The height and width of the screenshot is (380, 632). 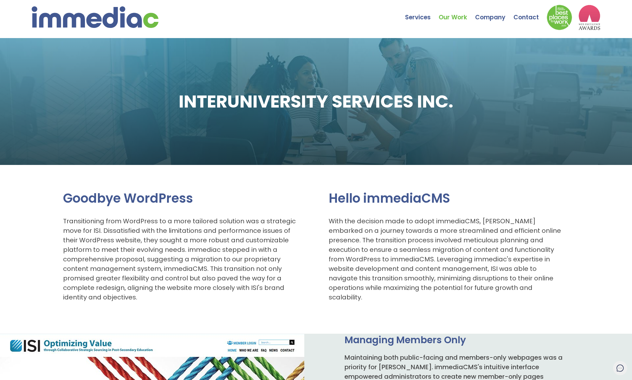 What do you see at coordinates (457, 340) in the screenshot?
I see `h2: Managing Members Only` at bounding box center [457, 340].